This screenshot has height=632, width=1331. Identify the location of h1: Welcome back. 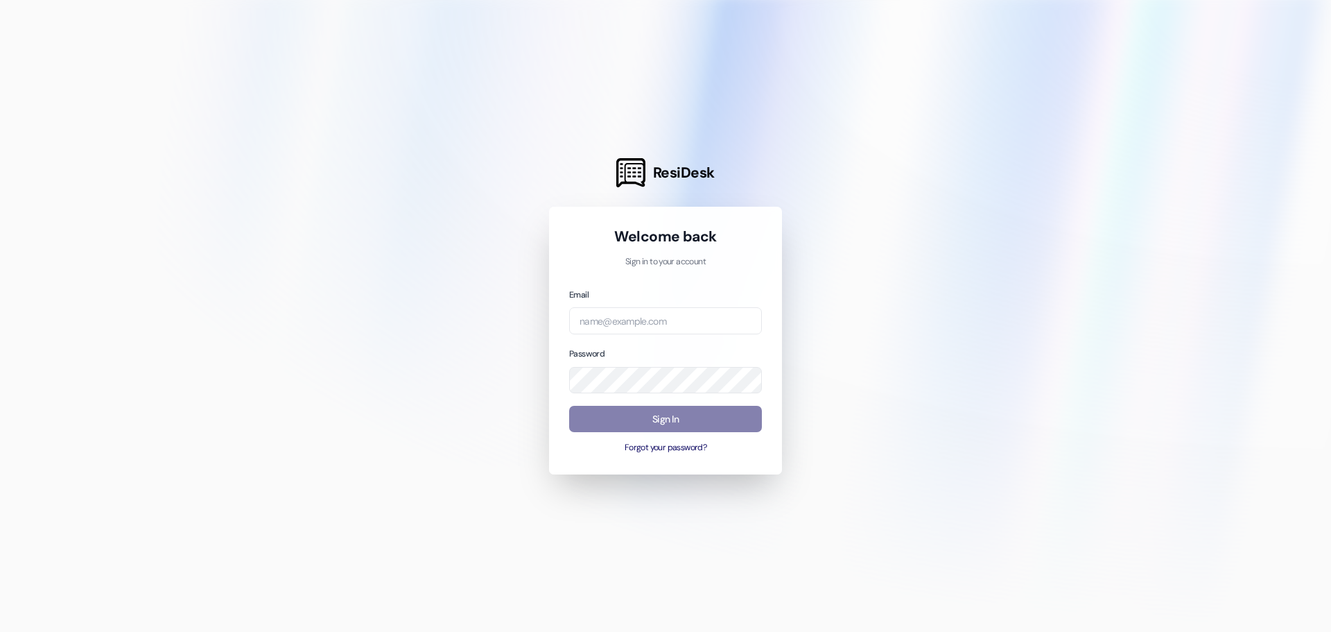
(666, 236).